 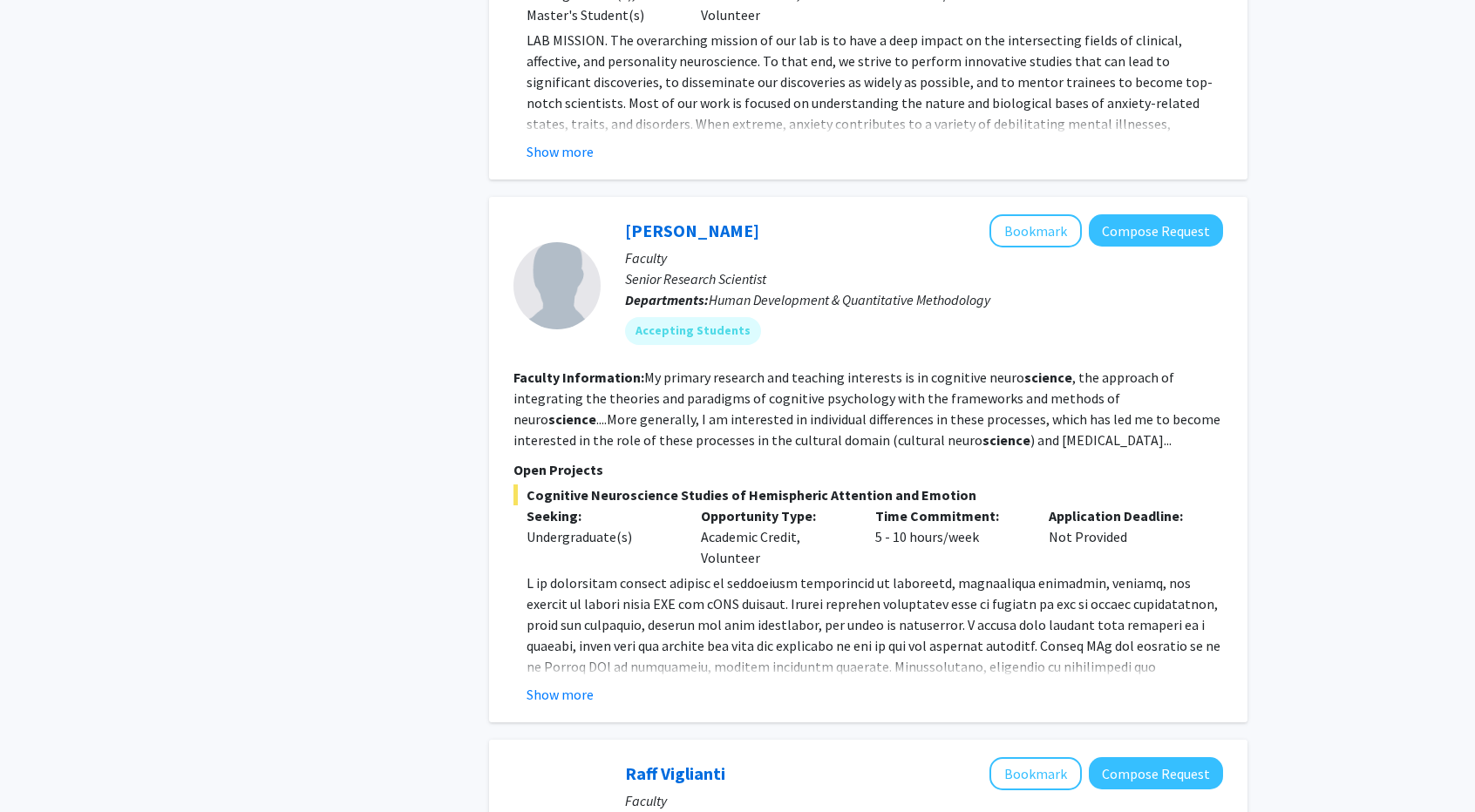 I want to click on p: Senior Research Scientist, so click(x=924, y=279).